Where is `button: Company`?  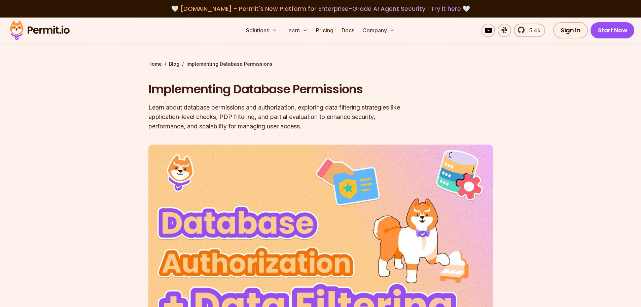
button: Company is located at coordinates (379, 30).